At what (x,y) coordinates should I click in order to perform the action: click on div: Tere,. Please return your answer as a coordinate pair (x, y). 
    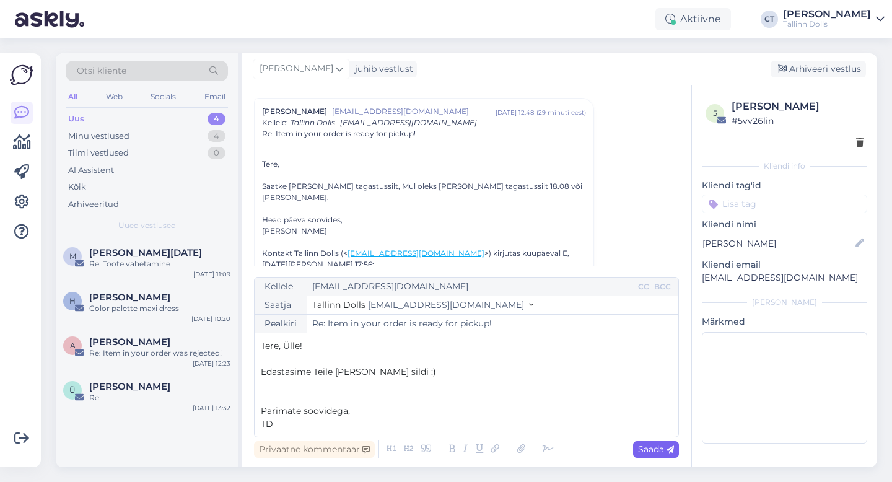
    Looking at the image, I should click on (424, 198).